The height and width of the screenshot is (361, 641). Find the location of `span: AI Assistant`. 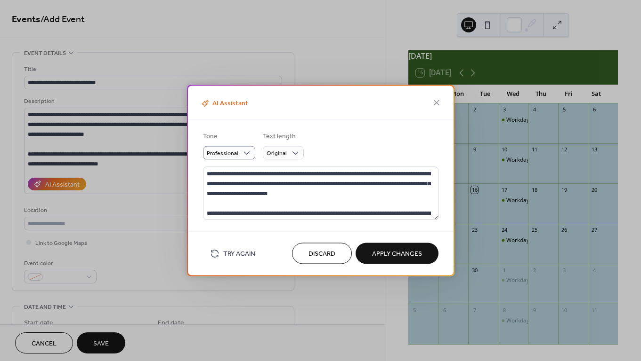

span: AI Assistant is located at coordinates (224, 104).